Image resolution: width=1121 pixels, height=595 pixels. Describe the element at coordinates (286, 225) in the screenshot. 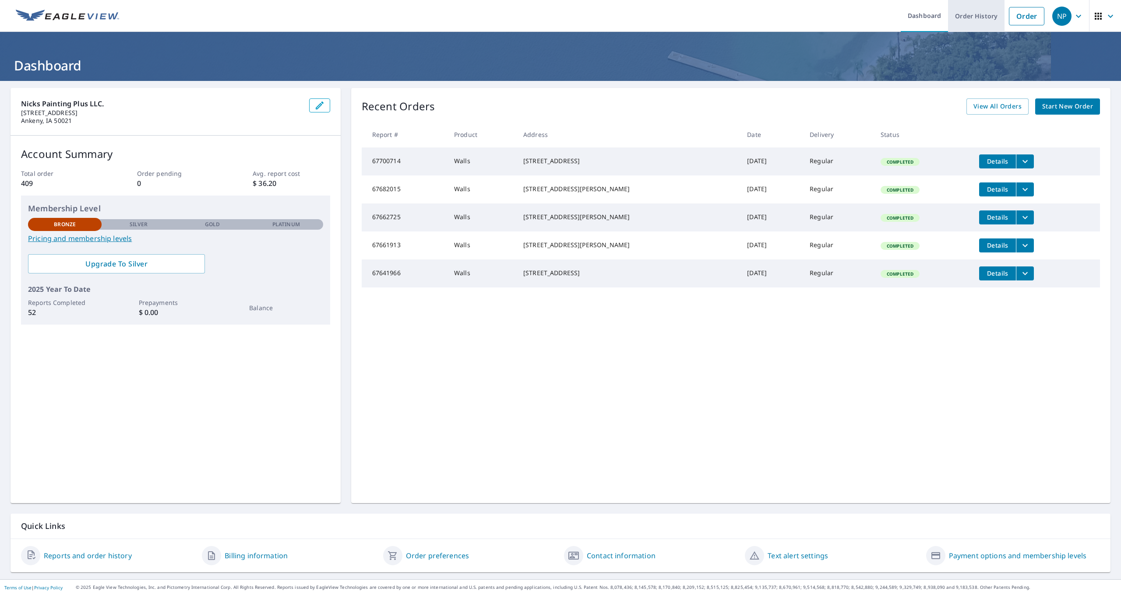

I see `p: Platinum` at that location.